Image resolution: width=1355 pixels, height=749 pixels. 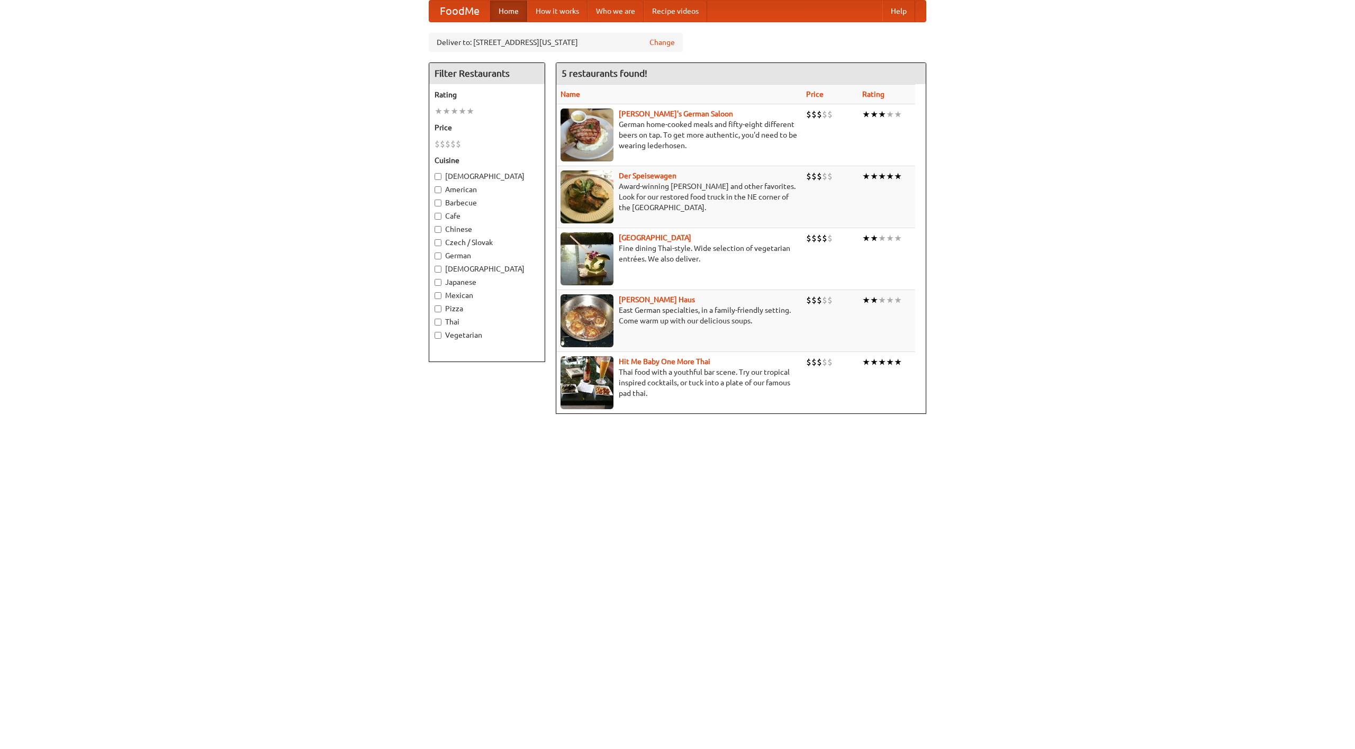 I want to click on label: Vegetarian, so click(x=487, y=335).